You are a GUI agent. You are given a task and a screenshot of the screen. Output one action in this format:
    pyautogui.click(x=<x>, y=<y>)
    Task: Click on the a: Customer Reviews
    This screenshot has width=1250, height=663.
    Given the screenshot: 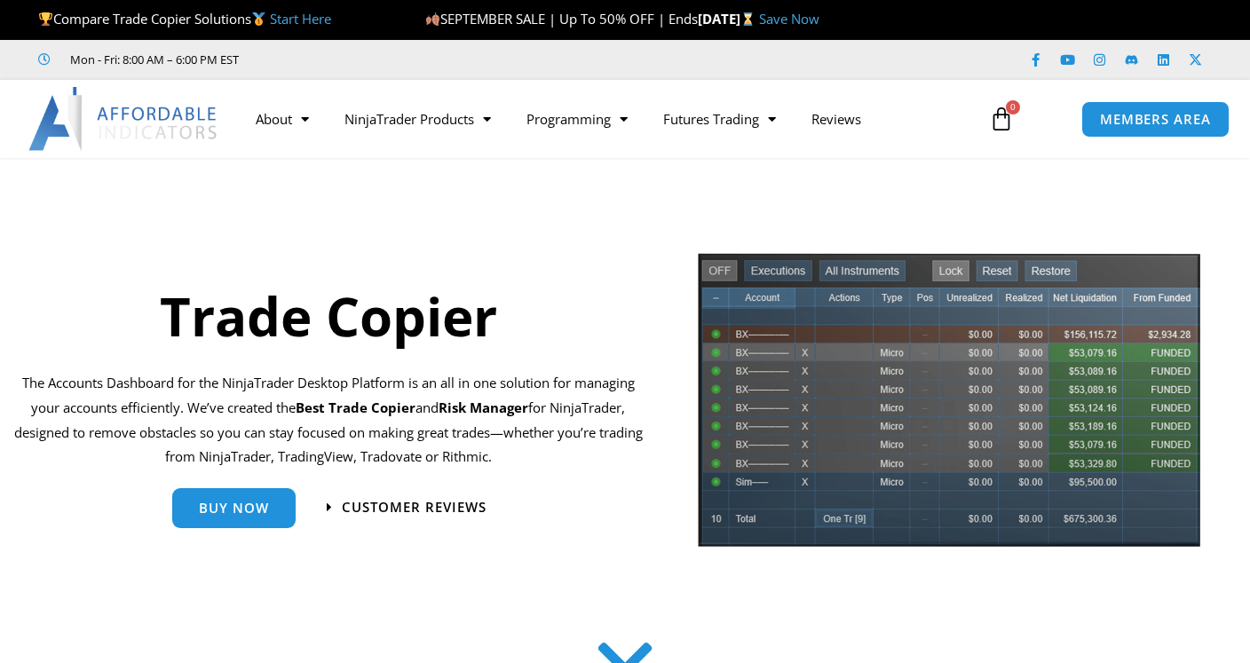 What is the action you would take?
    pyautogui.click(x=406, y=507)
    